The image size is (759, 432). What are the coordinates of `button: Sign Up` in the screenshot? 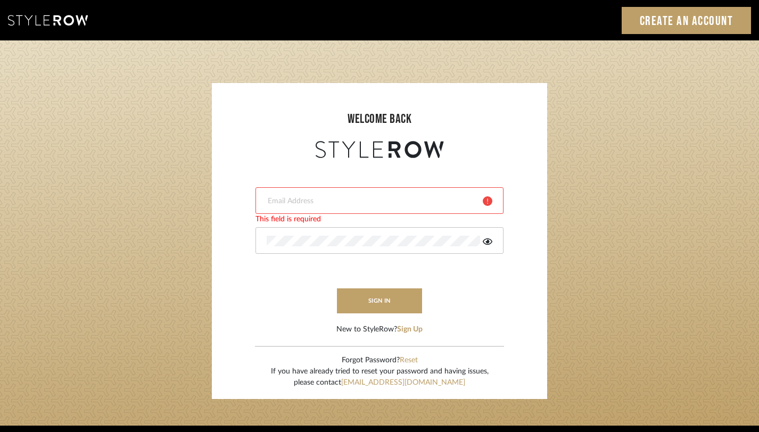 It's located at (410, 329).